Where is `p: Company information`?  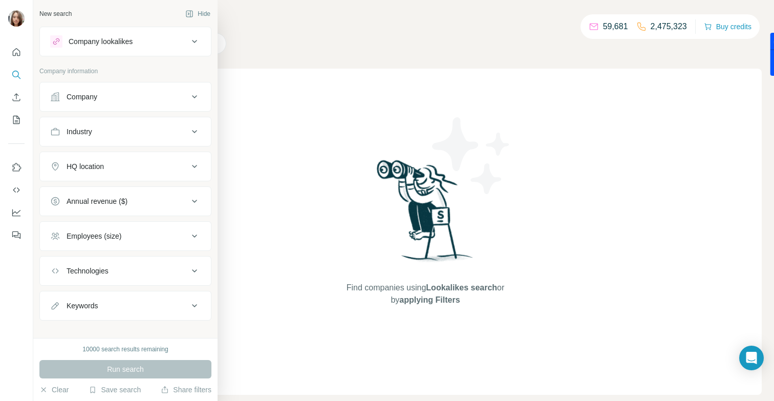
p: Company information is located at coordinates (125, 71).